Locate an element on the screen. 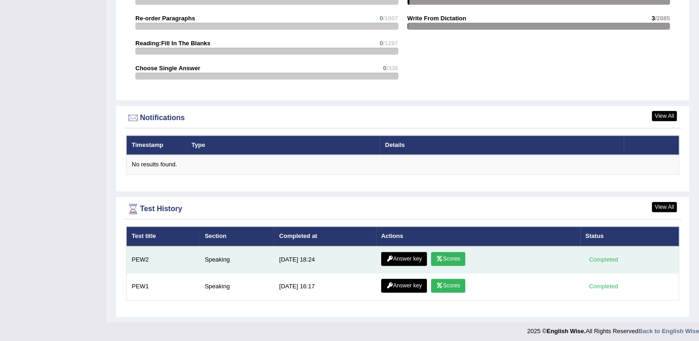 The image size is (699, 341). strong: Back to English Wise is located at coordinates (669, 331).